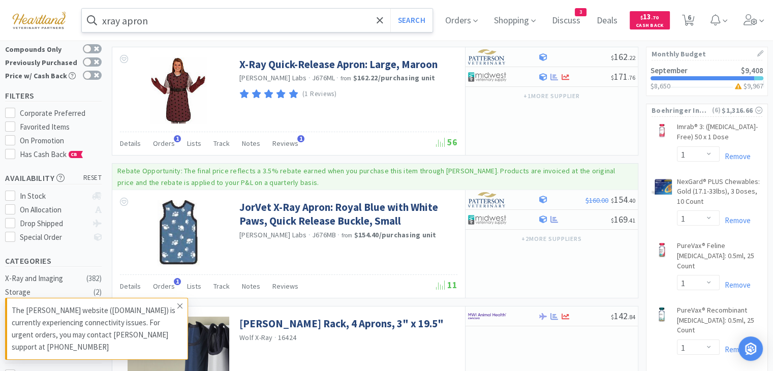 Image resolution: width=773 pixels, height=371 pixels. Describe the element at coordinates (53, 223) in the screenshot. I see `div: Drop Shipped` at that location.